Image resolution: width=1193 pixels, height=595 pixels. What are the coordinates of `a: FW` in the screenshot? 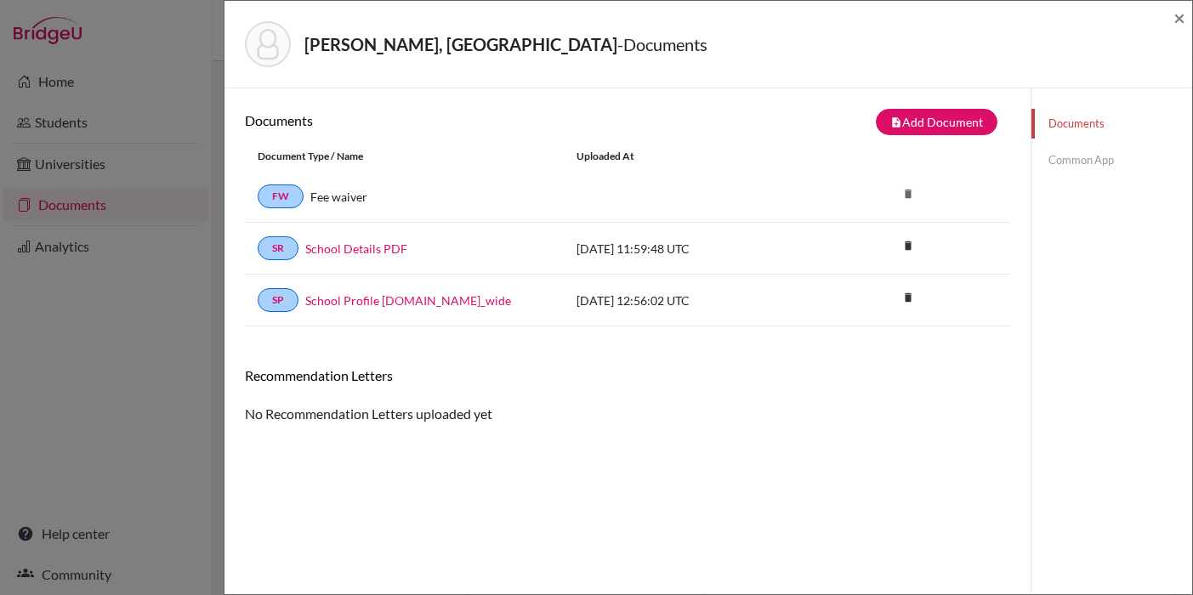 It's located at (281, 196).